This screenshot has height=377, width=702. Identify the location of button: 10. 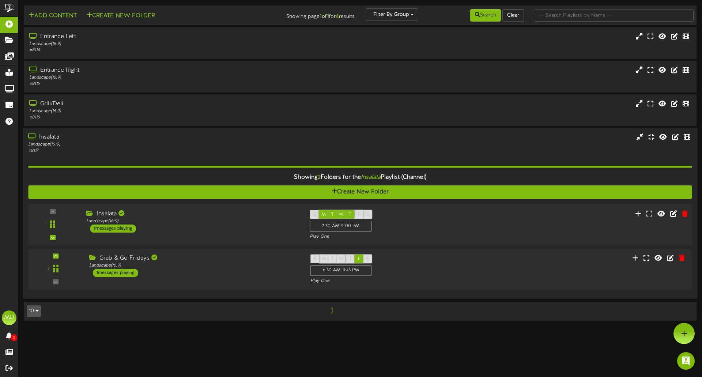
(34, 311).